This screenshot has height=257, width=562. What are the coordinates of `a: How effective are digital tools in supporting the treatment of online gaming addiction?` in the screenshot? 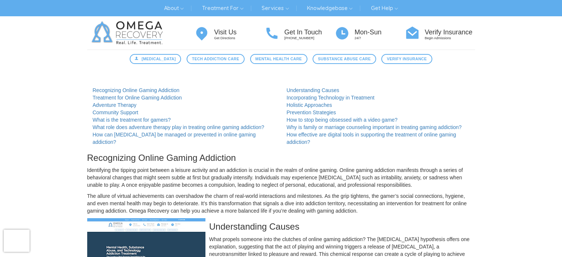 It's located at (371, 138).